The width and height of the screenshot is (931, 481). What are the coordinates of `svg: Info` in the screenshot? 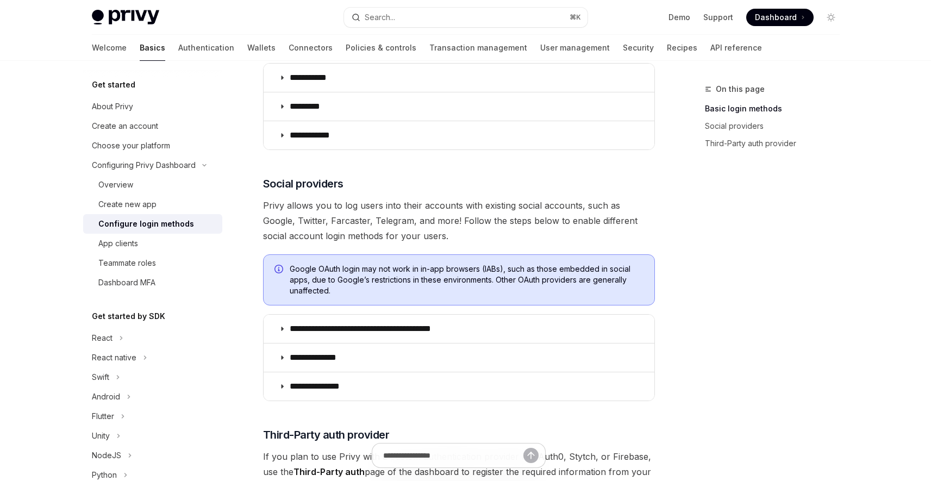 It's located at (280, 270).